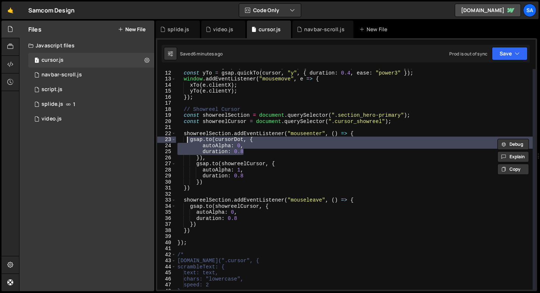 The width and height of the screenshot is (540, 293). Describe the element at coordinates (52, 90) in the screenshot. I see `div: script.js` at that location.